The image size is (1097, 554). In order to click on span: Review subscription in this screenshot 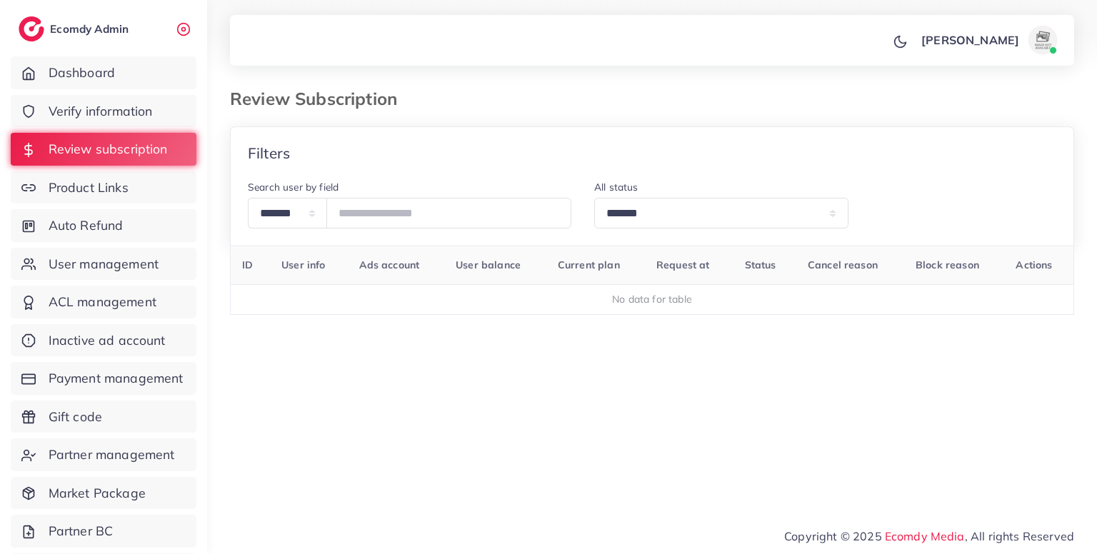, I will do `click(108, 149)`.